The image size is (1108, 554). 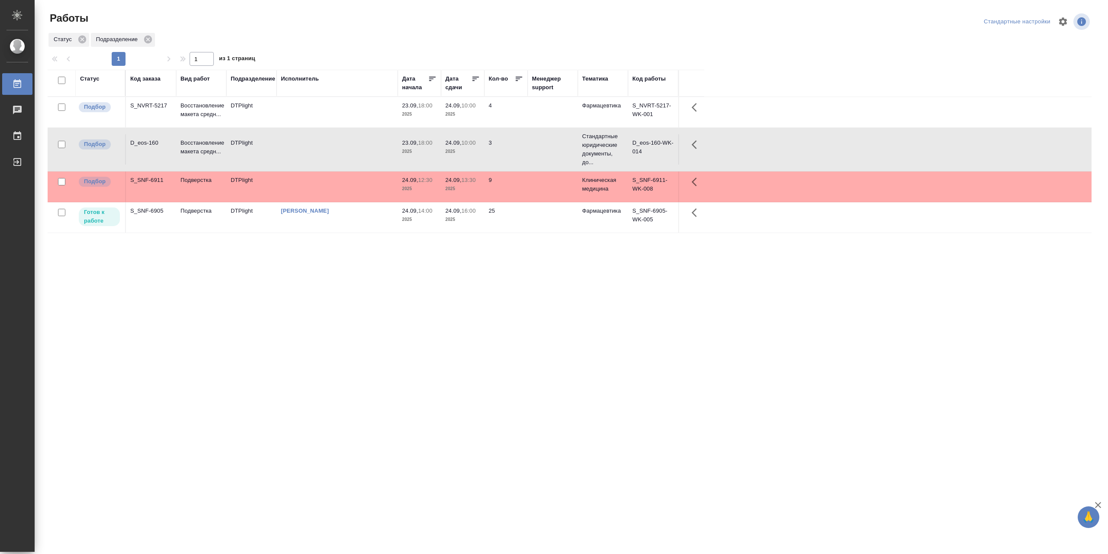 What do you see at coordinates (300, 79) in the screenshot?
I see `div: Исполнитель` at bounding box center [300, 79].